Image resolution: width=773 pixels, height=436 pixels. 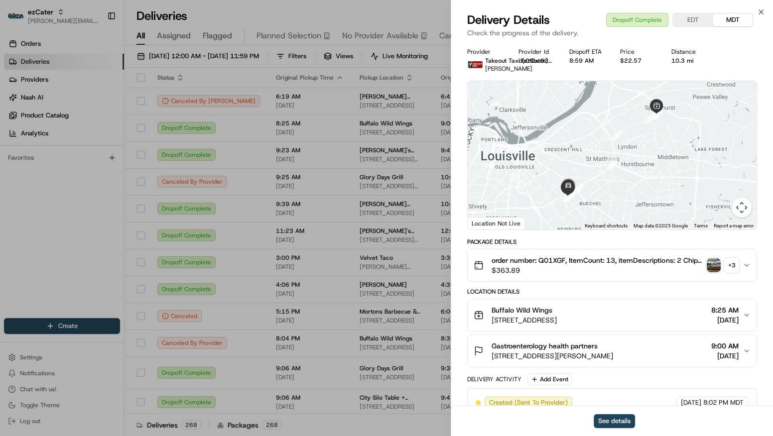 I want to click on div: 6, so click(x=616, y=135).